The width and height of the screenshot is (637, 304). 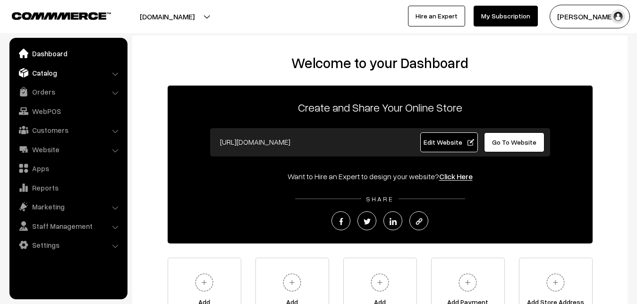 What do you see at coordinates (68, 245) in the screenshot?
I see `a: Settings` at bounding box center [68, 245].